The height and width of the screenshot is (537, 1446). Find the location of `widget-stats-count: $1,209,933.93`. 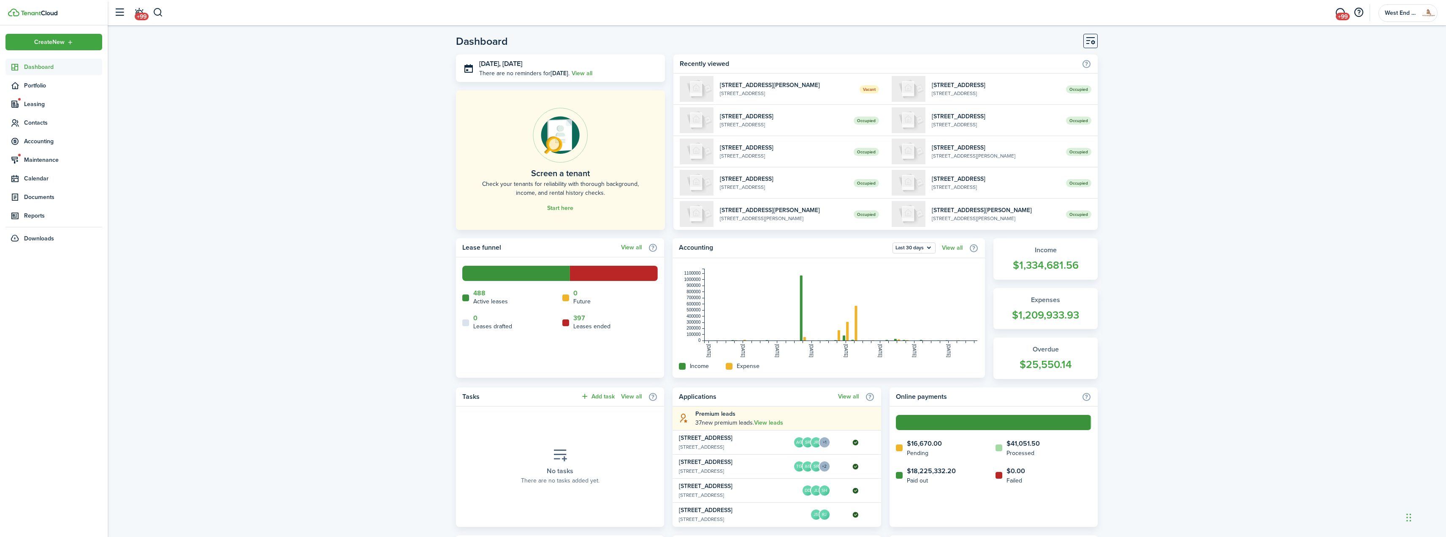

widget-stats-count: $1,209,933.93 is located at coordinates (1045, 315).